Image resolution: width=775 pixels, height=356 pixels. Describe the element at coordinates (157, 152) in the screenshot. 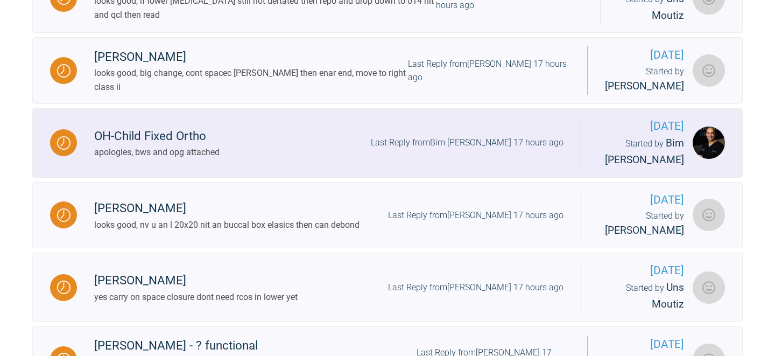

I see `div: apologies, bws and opg attached` at that location.